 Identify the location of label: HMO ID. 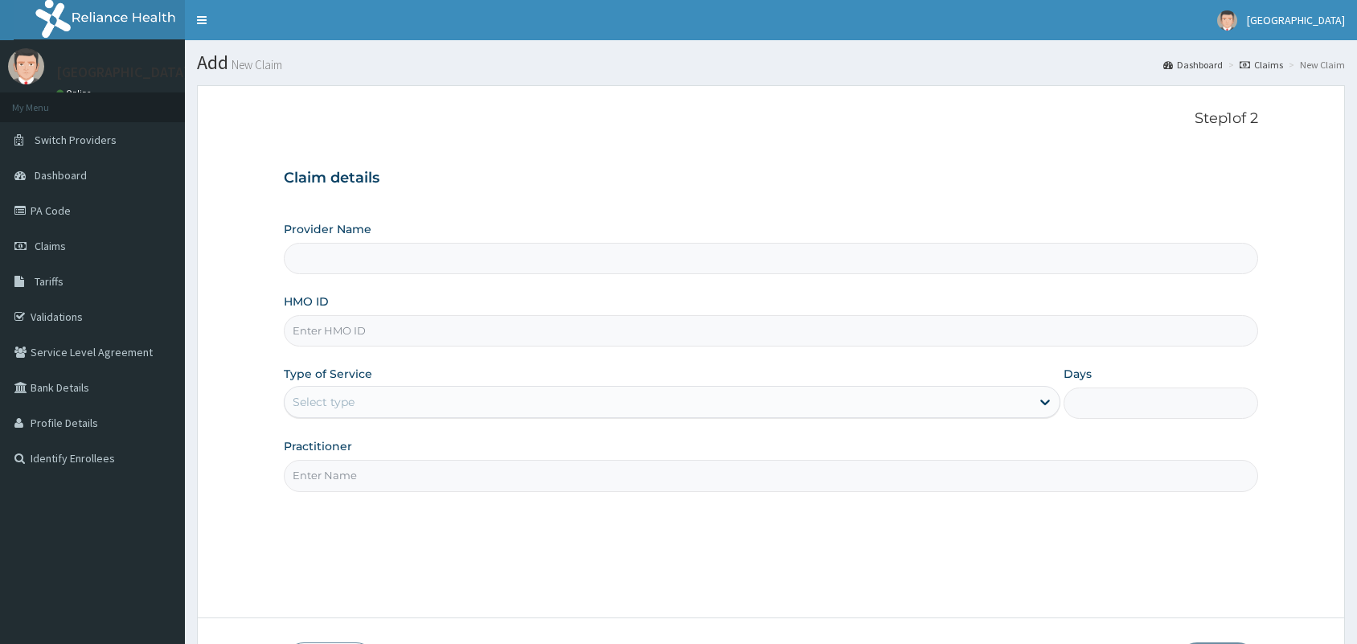
(306, 302).